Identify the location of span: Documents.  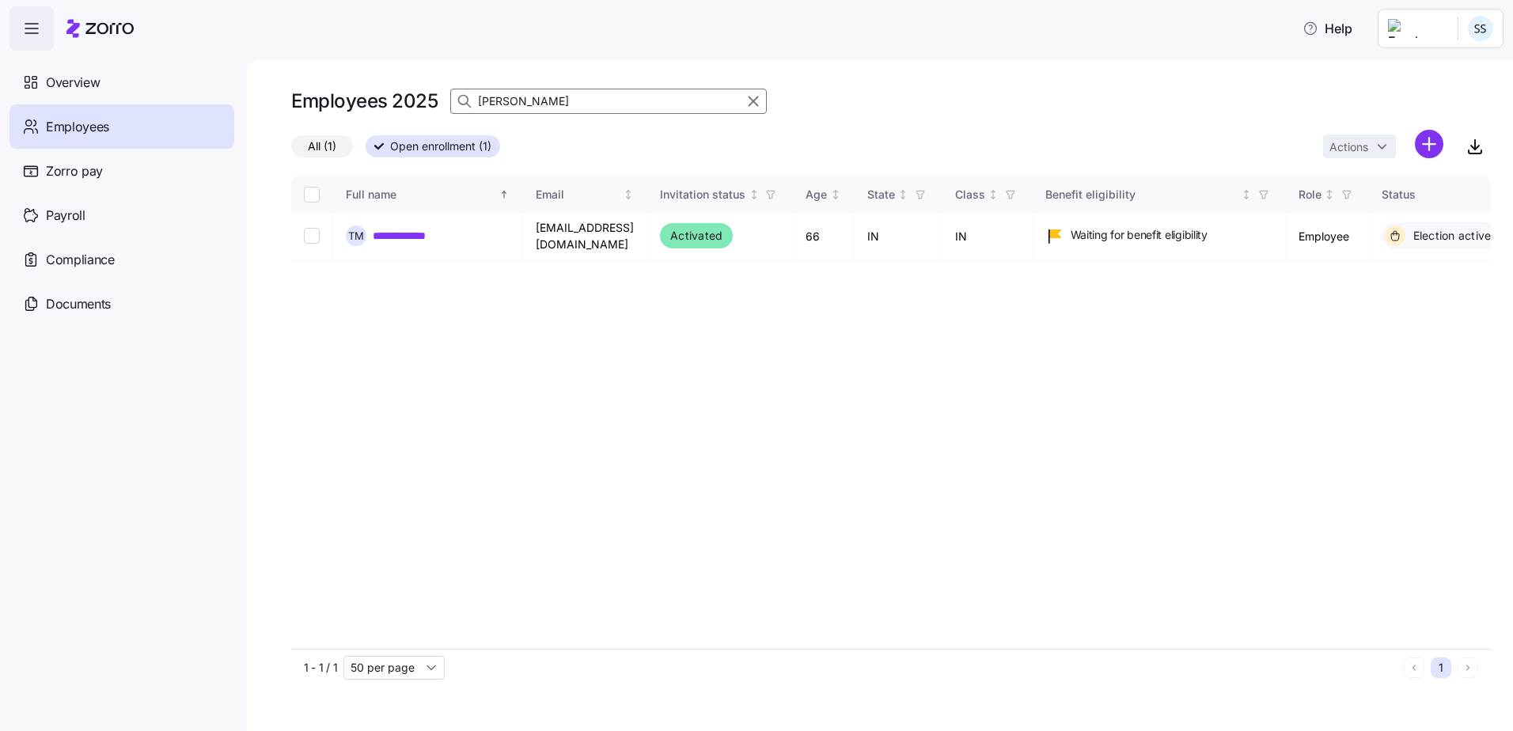
(78, 304).